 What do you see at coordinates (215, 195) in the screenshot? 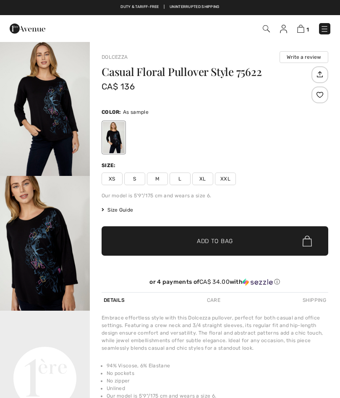
I see `div: Our model is 5'9"/175 cm and wears a size 6.` at bounding box center [215, 195].